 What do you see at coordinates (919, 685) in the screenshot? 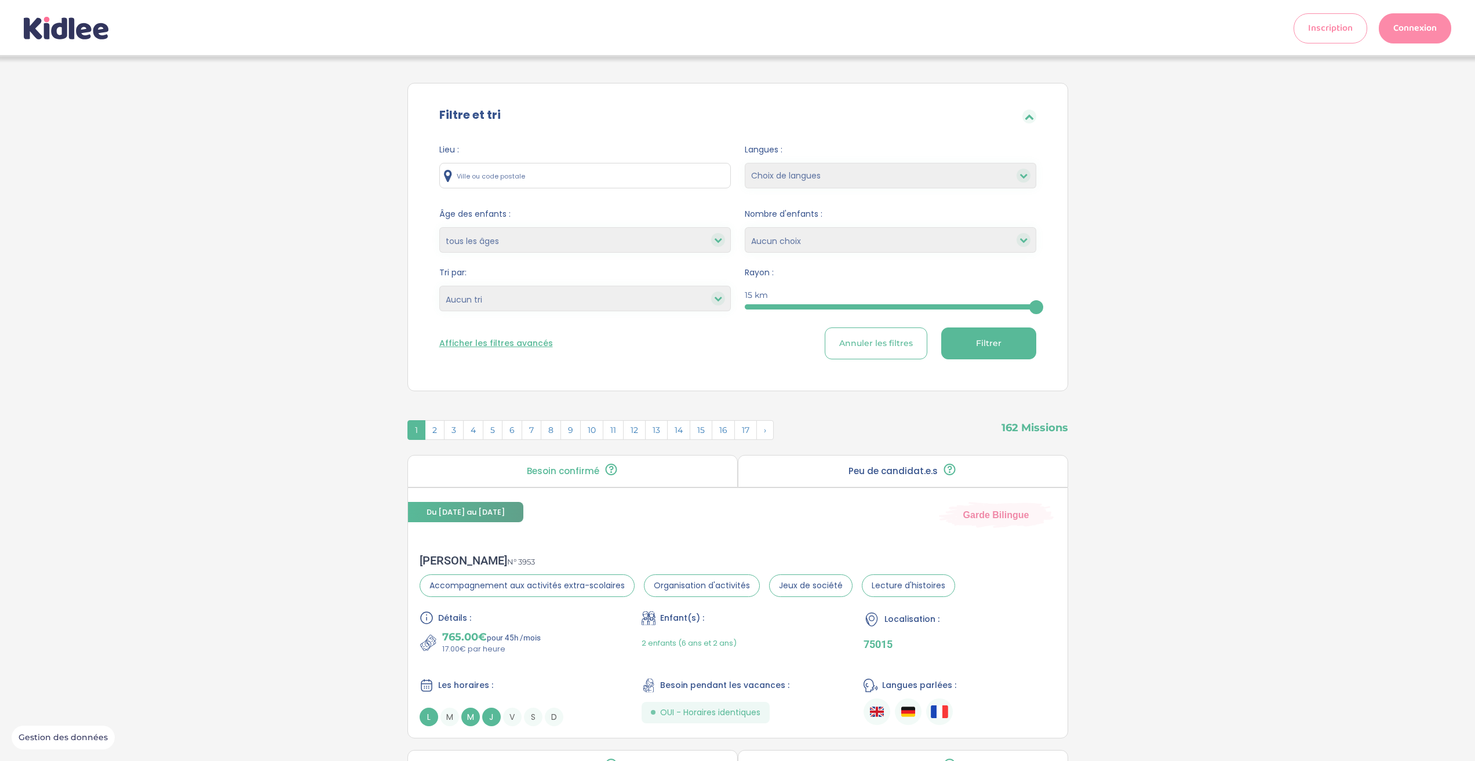
I see `span: Langues parlées :` at bounding box center [919, 685].